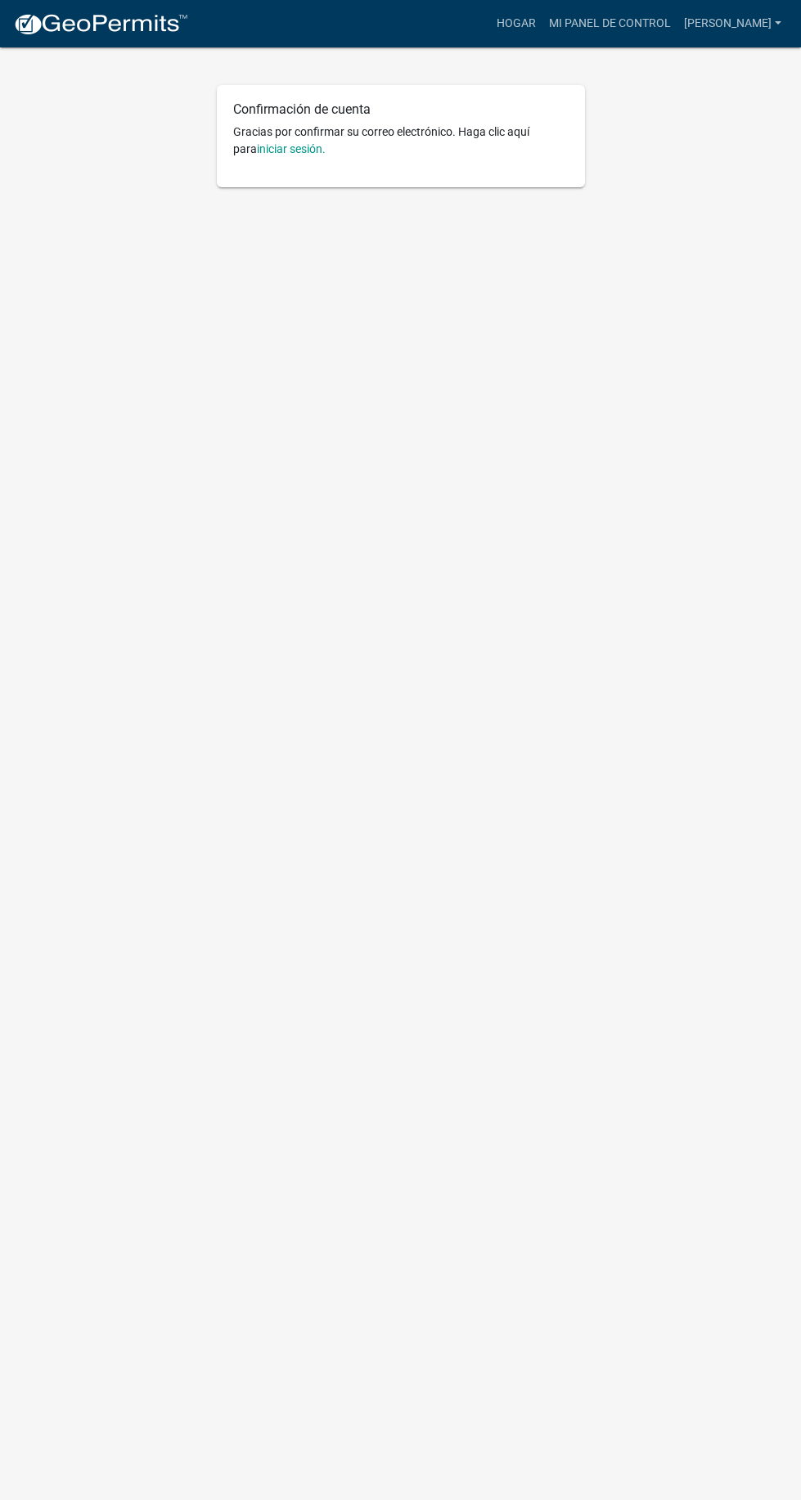  I want to click on font: iniciar sesión., so click(291, 149).